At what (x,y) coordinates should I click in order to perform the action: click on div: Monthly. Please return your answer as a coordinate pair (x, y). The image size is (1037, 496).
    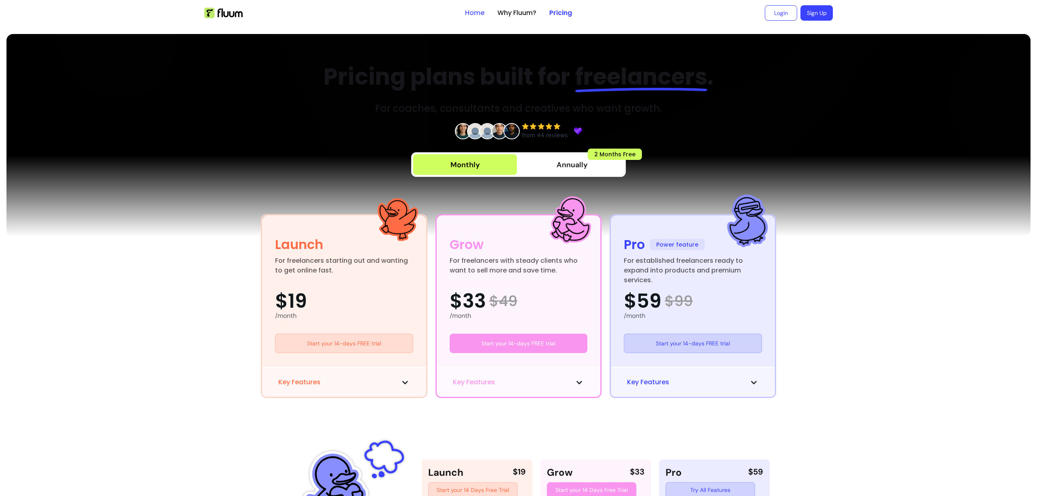
    Looking at the image, I should click on (465, 165).